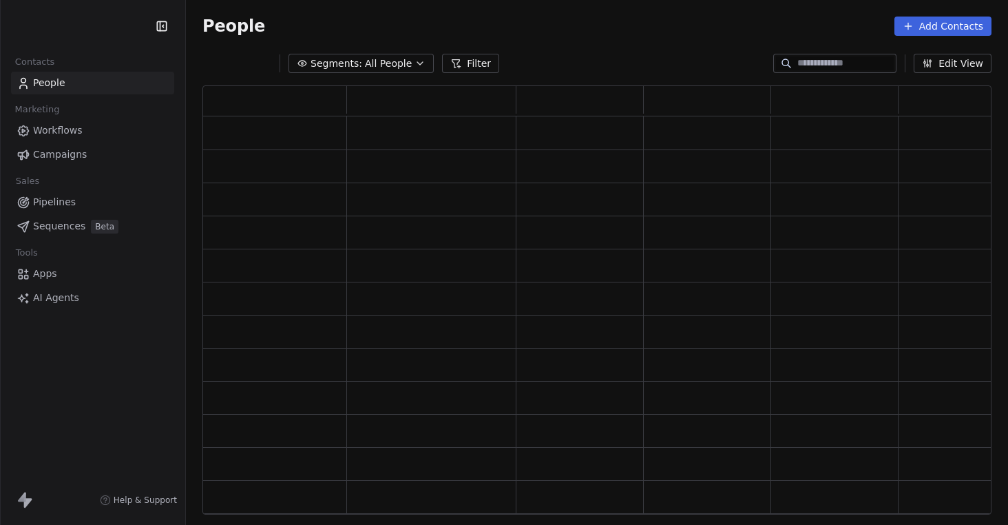  I want to click on a: People, so click(92, 83).